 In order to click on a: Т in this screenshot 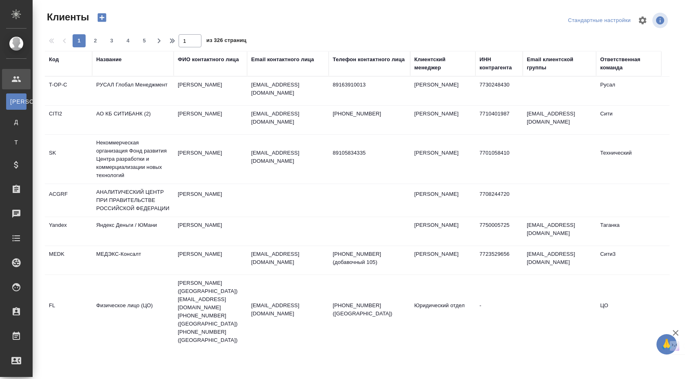, I will do `click(16, 142)`.